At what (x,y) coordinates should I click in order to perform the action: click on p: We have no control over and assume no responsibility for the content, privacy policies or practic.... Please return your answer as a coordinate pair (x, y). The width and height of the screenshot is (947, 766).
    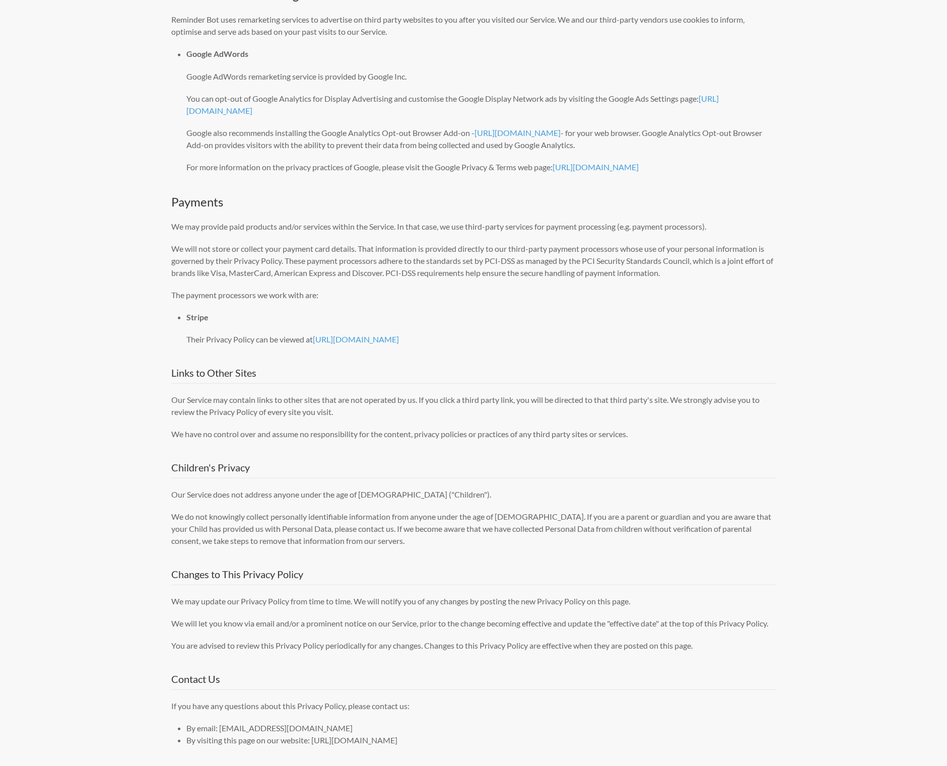
    Looking at the image, I should click on (473, 434).